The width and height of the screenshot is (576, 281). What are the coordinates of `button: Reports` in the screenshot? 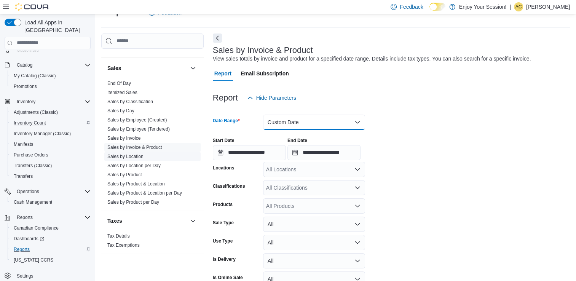 It's located at (25, 217).